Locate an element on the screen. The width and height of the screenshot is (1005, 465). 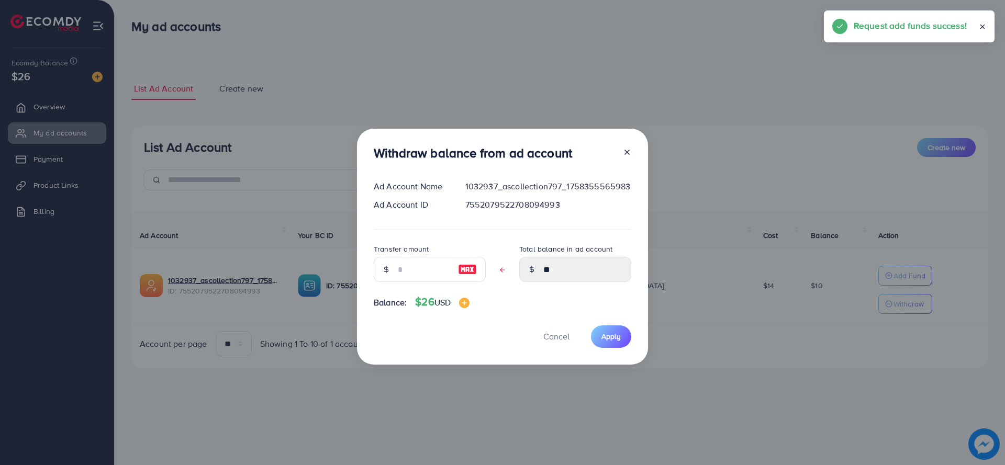
label: Total balance in ad account is located at coordinates (566, 249).